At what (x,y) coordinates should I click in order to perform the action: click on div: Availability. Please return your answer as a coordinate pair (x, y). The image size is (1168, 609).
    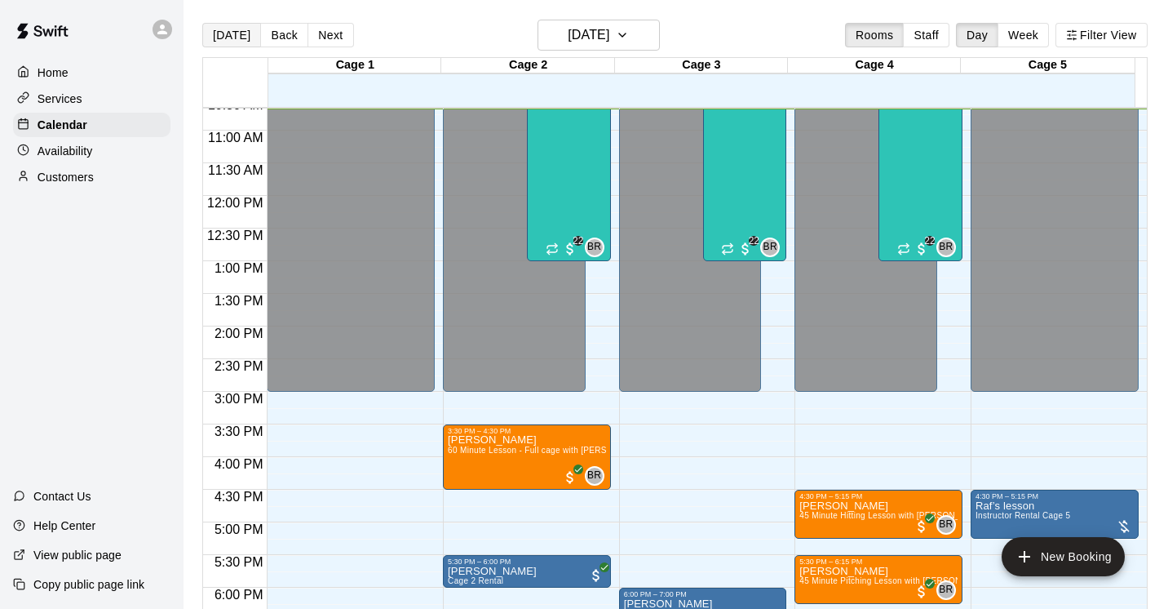
    Looking at the image, I should click on (91, 151).